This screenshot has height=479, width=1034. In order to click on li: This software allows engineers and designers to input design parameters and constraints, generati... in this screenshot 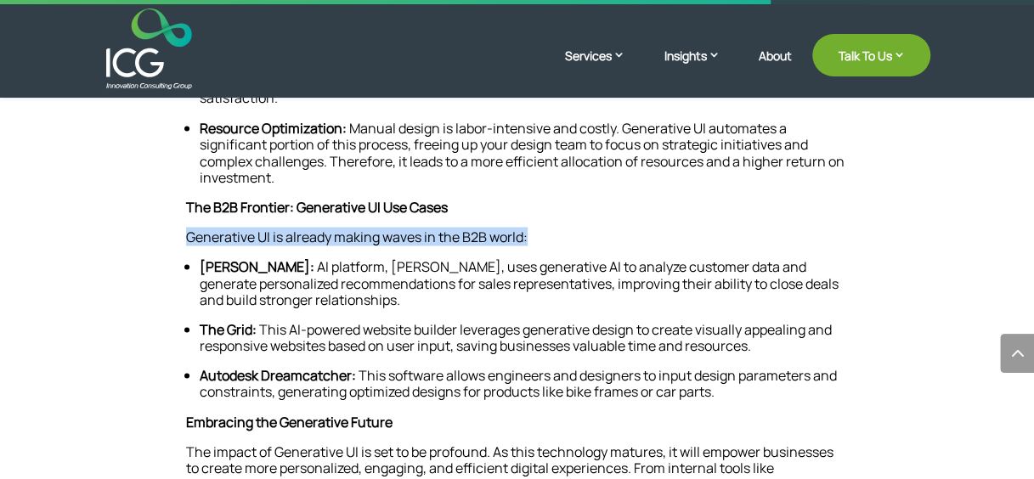, I will do `click(523, 383)`.